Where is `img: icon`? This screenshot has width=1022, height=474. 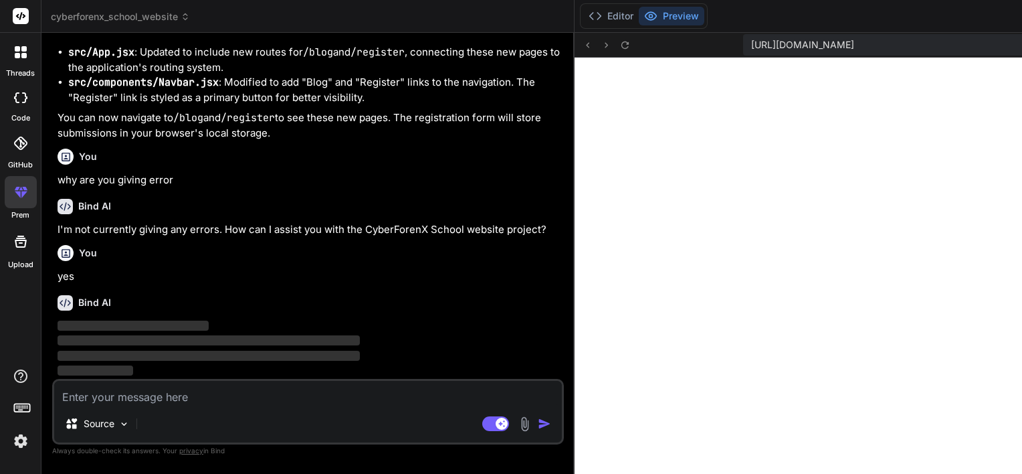
img: icon is located at coordinates (545, 424).